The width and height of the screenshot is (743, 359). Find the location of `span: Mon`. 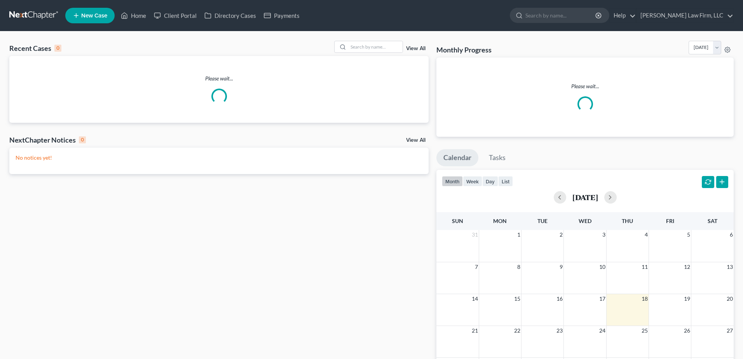

span: Mon is located at coordinates (500, 221).